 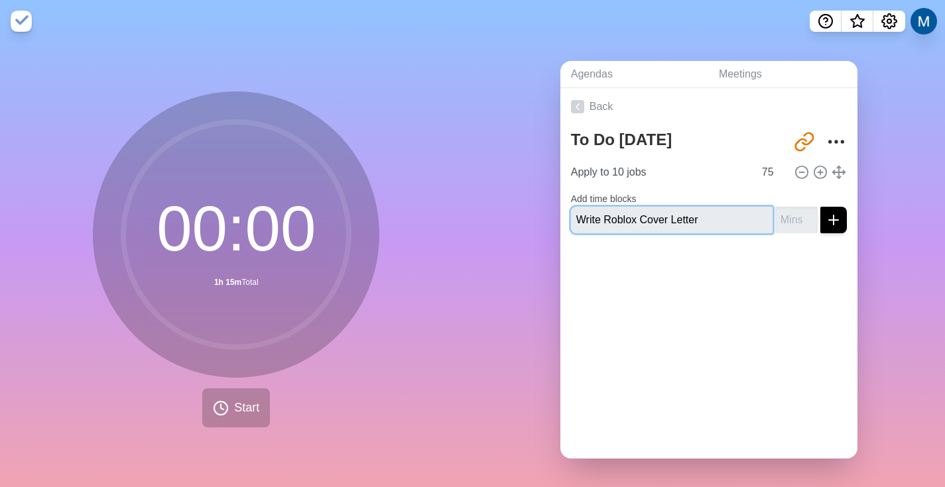 What do you see at coordinates (634, 74) in the screenshot?
I see `a: Agendas` at bounding box center [634, 74].